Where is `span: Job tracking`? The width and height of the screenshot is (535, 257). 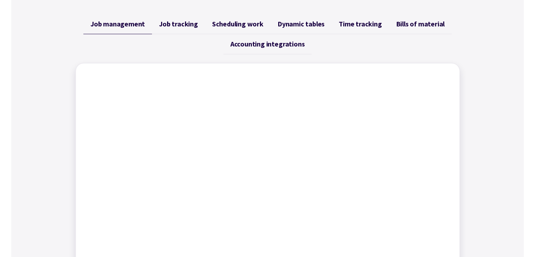 span: Job tracking is located at coordinates (178, 24).